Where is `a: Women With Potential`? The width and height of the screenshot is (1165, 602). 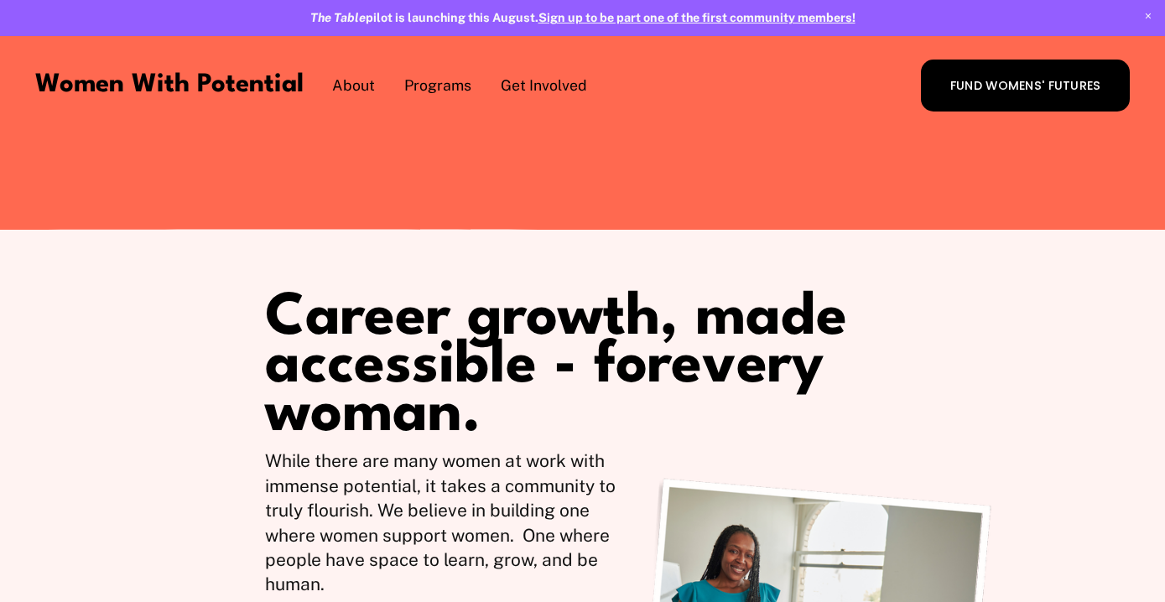
a: Women With Potential is located at coordinates (169, 85).